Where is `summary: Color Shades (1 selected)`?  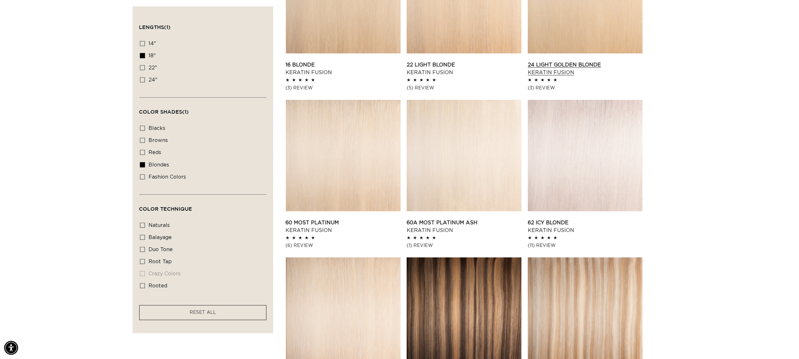
summary: Color Shades (1 selected) is located at coordinates (203, 109).